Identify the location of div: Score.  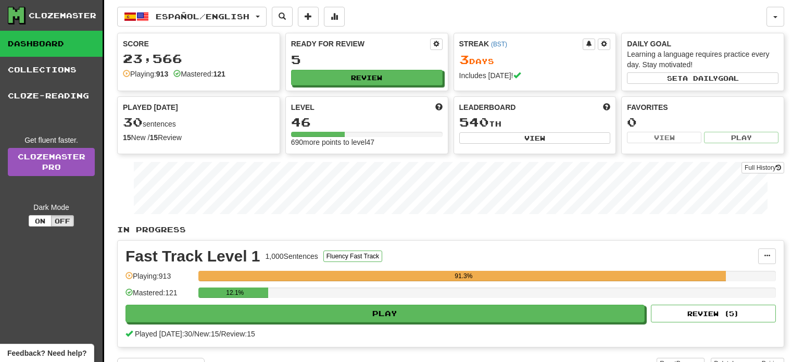
(198, 44).